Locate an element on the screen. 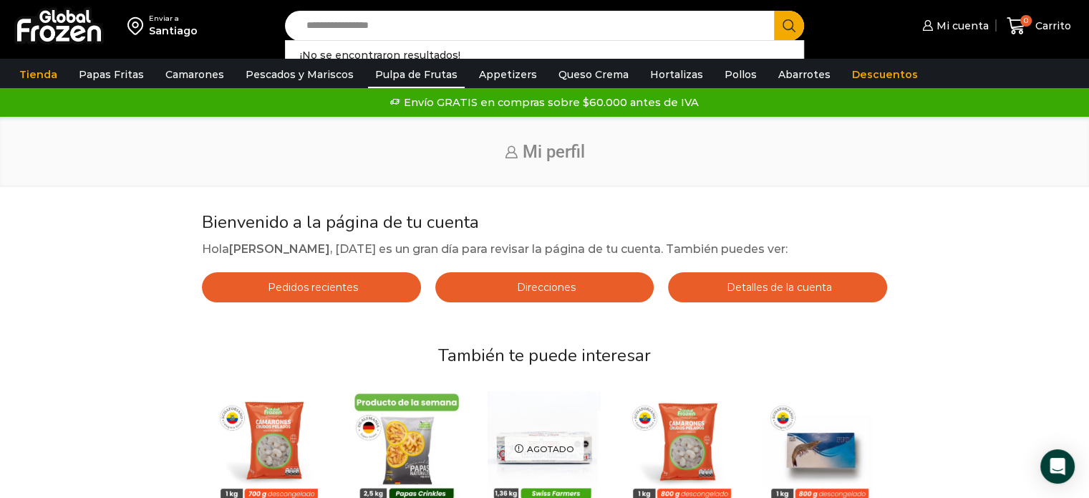 Image resolution: width=1089 pixels, height=498 pixels. a: Pulpa de Frutas is located at coordinates (416, 74).